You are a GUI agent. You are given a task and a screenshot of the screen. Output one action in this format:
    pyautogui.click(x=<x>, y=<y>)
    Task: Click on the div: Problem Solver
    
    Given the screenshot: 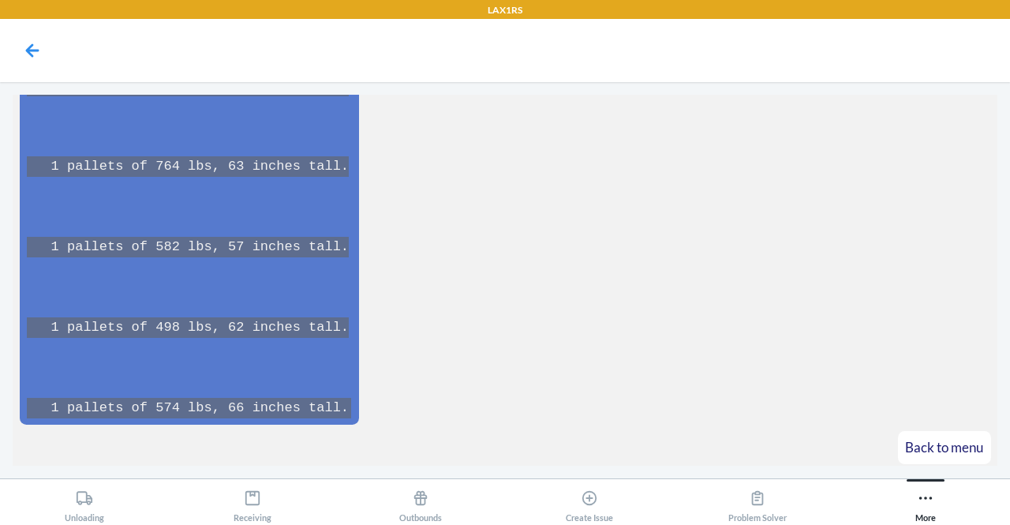 What is the action you would take?
    pyautogui.click(x=757, y=502)
    